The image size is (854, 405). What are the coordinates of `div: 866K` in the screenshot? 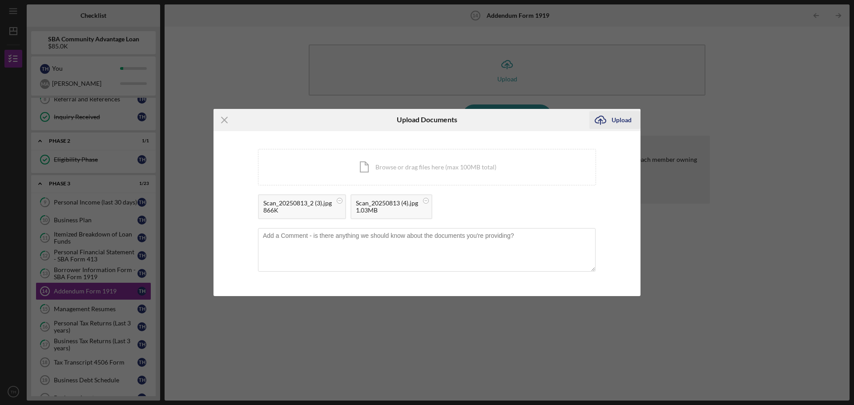 It's located at (298, 210).